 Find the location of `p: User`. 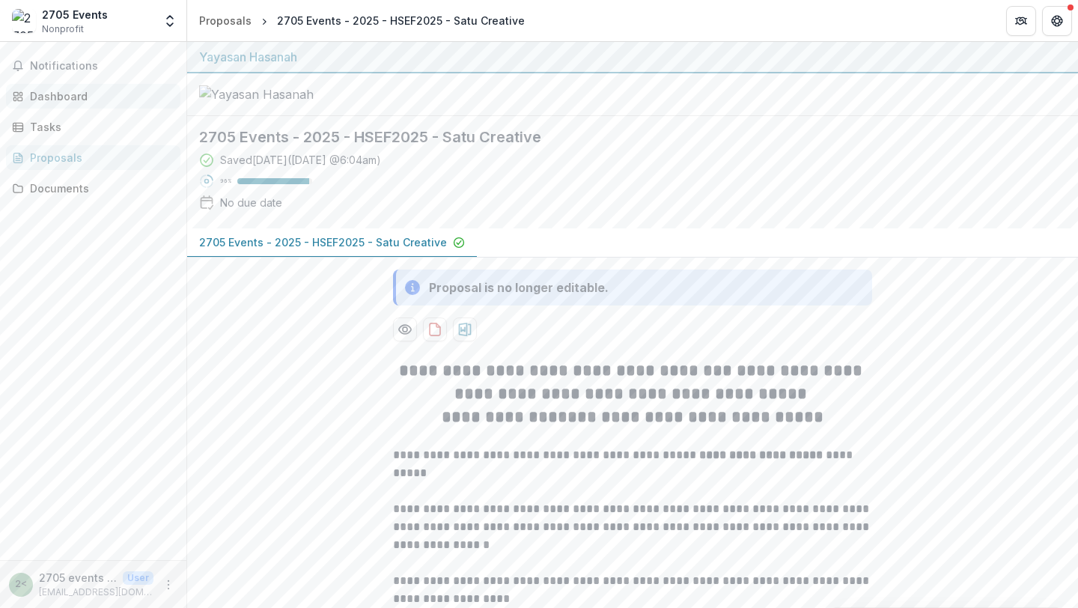

p: User is located at coordinates (138, 578).